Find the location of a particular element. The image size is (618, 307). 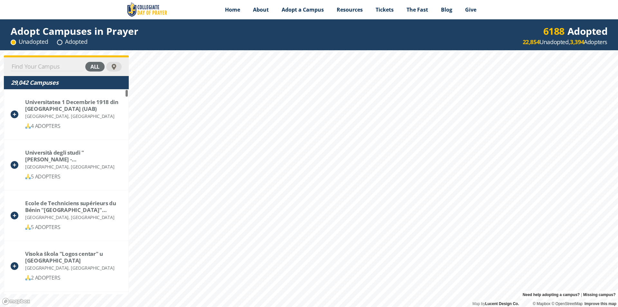

a: Give is located at coordinates (470, 10).